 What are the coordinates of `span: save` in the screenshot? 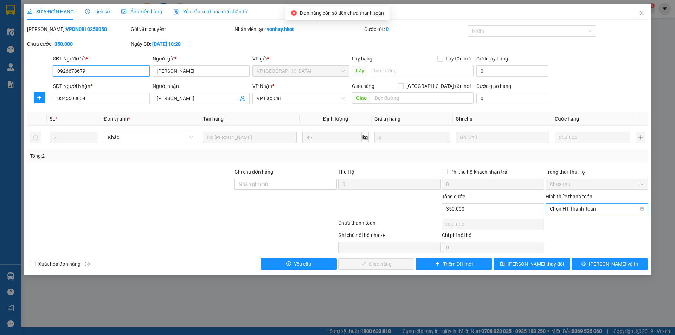 It's located at (503, 264).